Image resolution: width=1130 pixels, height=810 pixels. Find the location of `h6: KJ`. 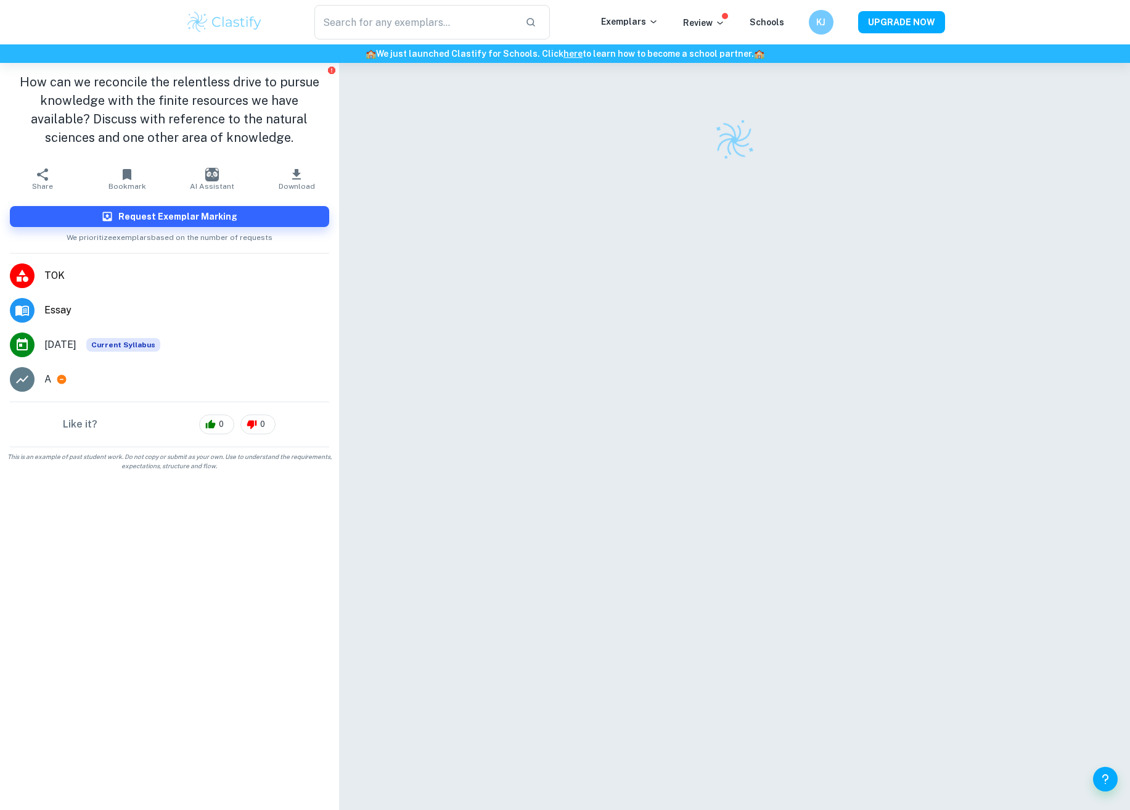

h6: KJ is located at coordinates (821, 22).